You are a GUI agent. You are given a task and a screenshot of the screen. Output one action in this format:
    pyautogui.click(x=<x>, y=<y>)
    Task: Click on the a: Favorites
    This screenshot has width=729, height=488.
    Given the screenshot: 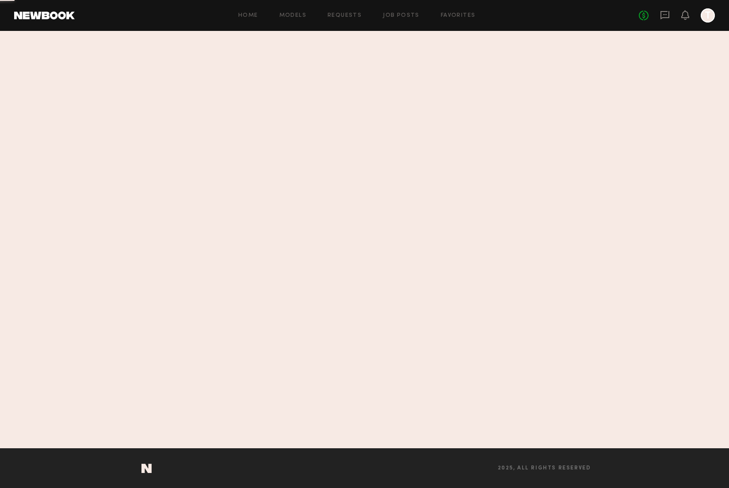 What is the action you would take?
    pyautogui.click(x=458, y=15)
    